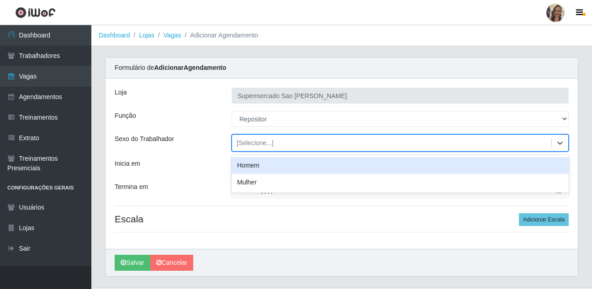 This screenshot has width=592, height=289. I want to click on a: Vagas, so click(172, 35).